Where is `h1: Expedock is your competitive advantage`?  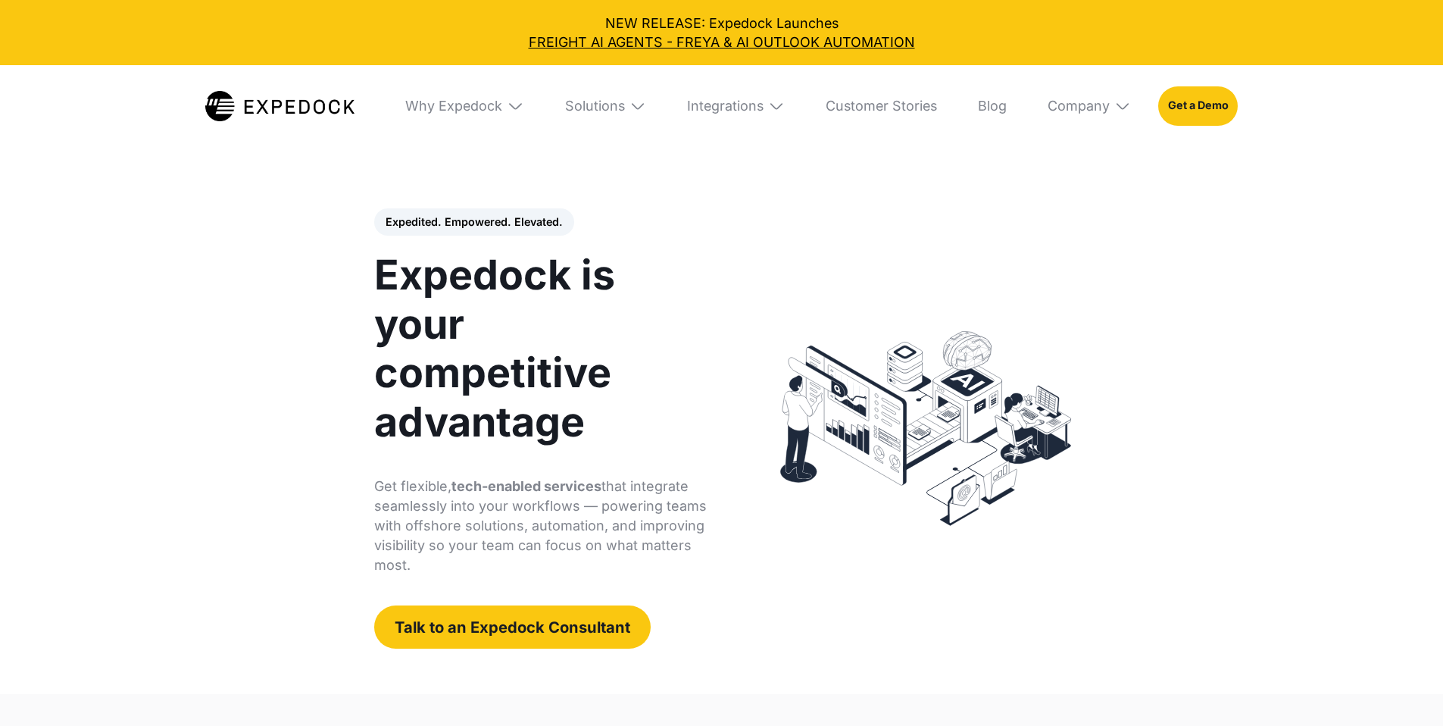
h1: Expedock is your competitive advantage is located at coordinates (542, 348).